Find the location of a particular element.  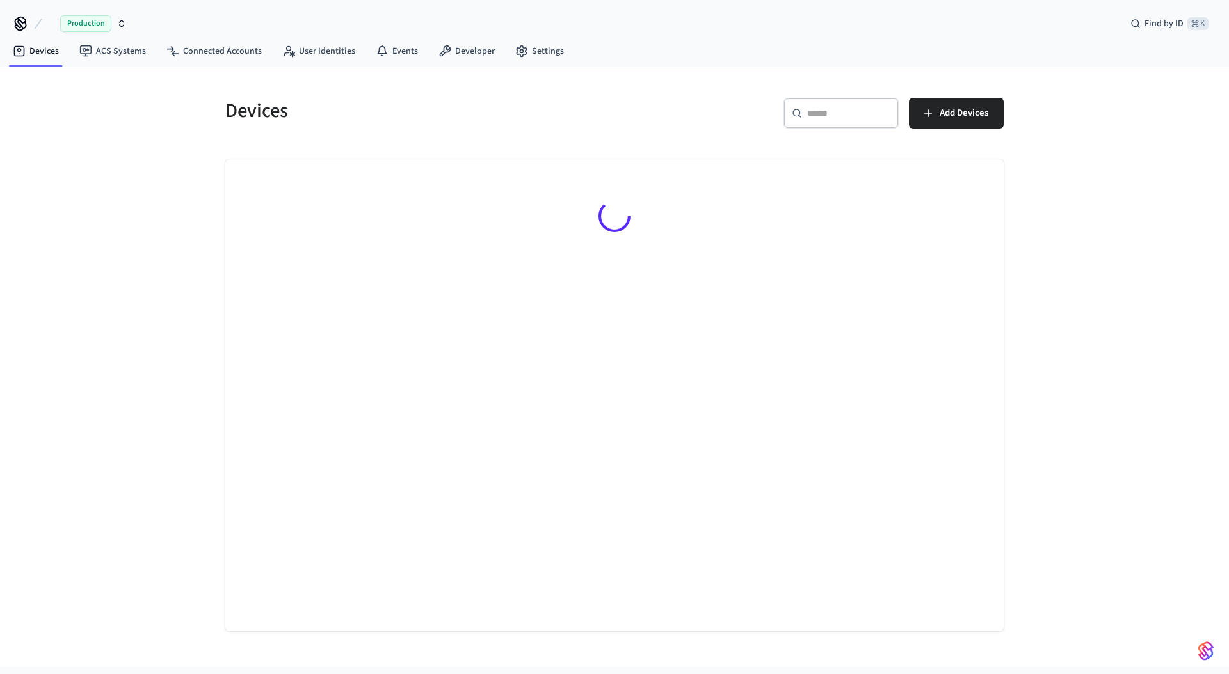

h5: Devices is located at coordinates (416, 111).